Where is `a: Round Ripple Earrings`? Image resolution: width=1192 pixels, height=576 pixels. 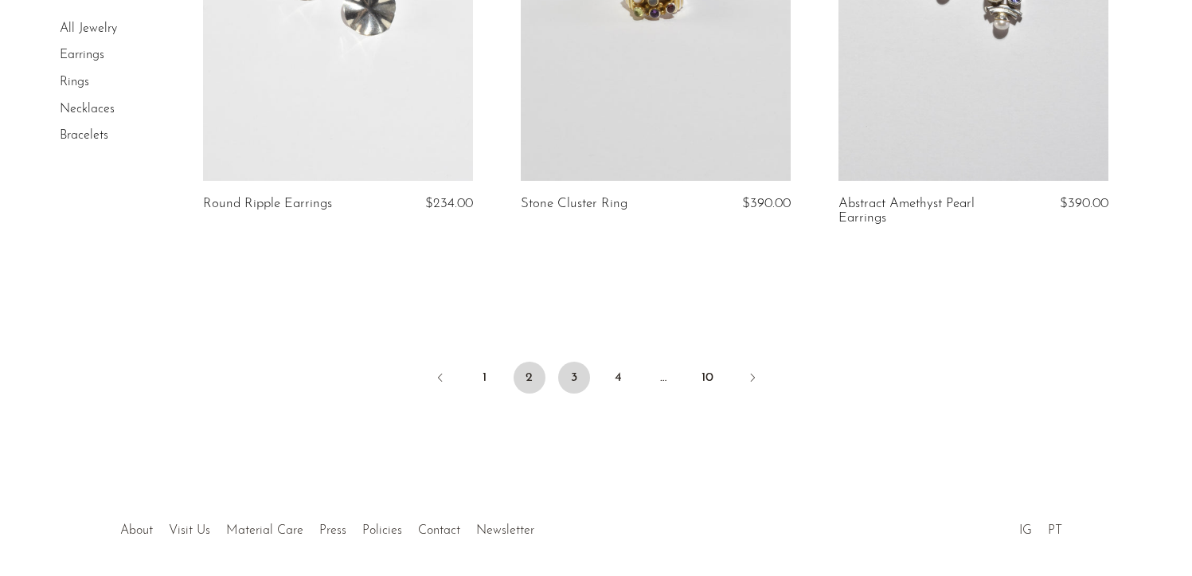
a: Round Ripple Earrings is located at coordinates (268, 204).